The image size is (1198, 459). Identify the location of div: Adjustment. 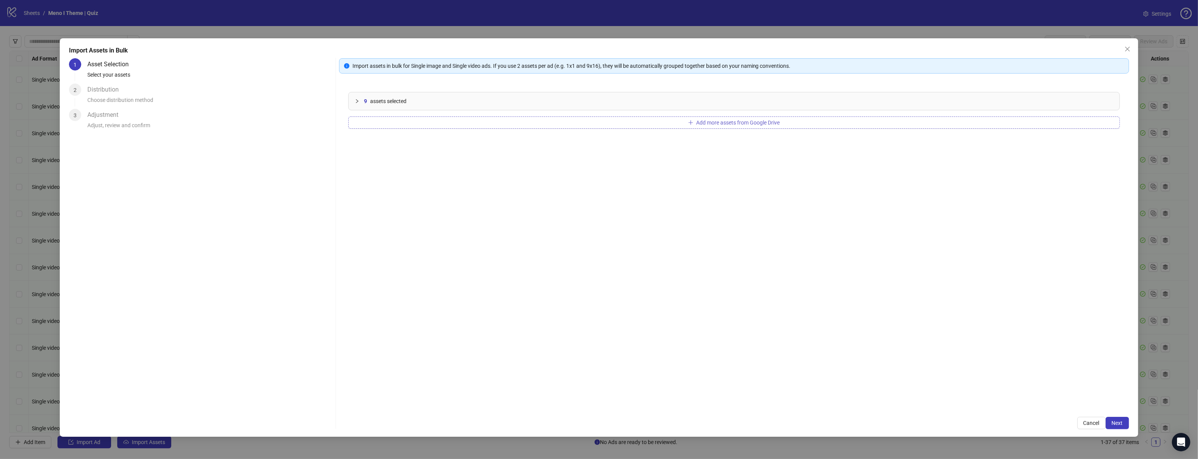
(106, 115).